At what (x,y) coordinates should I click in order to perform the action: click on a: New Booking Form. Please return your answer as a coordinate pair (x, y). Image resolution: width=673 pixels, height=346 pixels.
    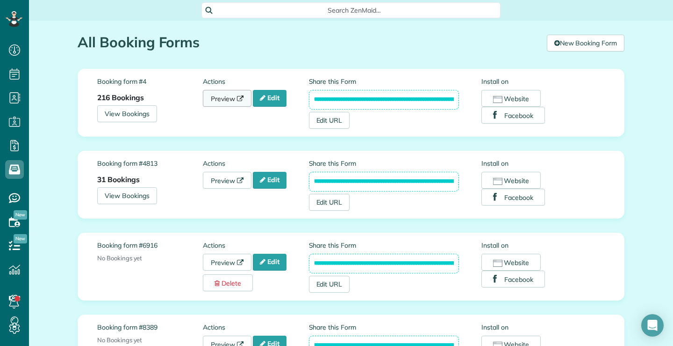
    Looking at the image, I should click on (586, 43).